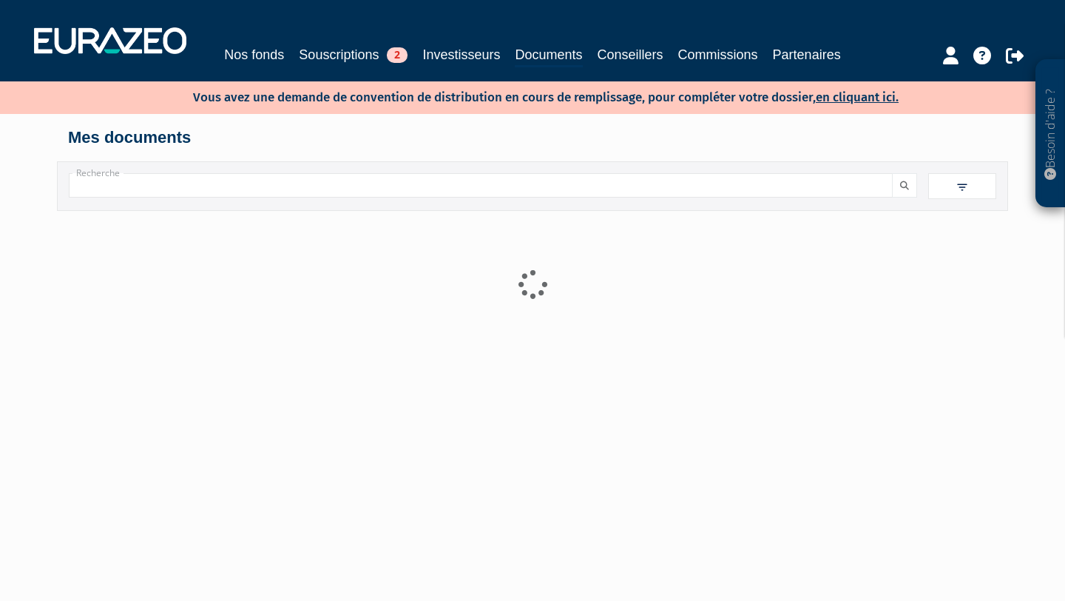 This screenshot has width=1065, height=601. What do you see at coordinates (461, 55) in the screenshot?
I see `a: Investisseurs` at bounding box center [461, 55].